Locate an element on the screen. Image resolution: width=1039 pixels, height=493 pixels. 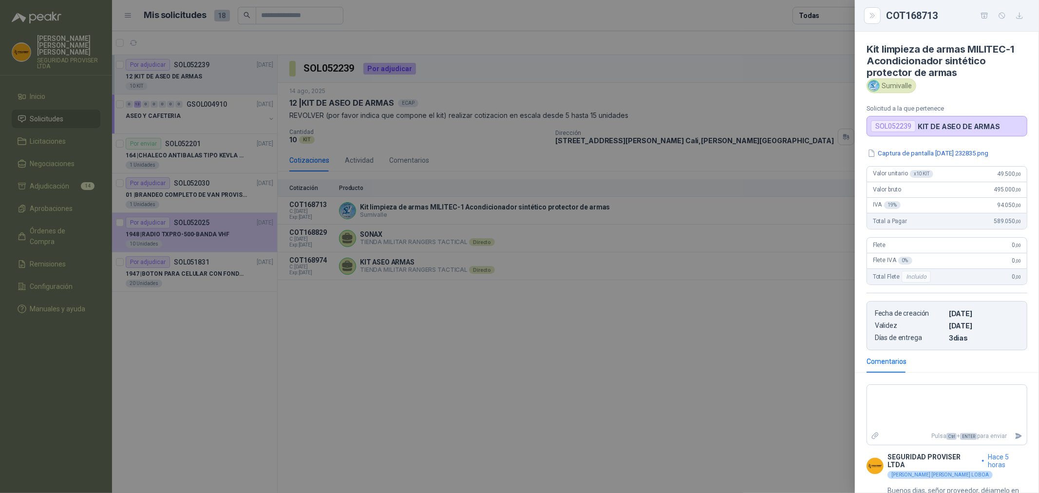
div: SOL052239 is located at coordinates (894, 126).